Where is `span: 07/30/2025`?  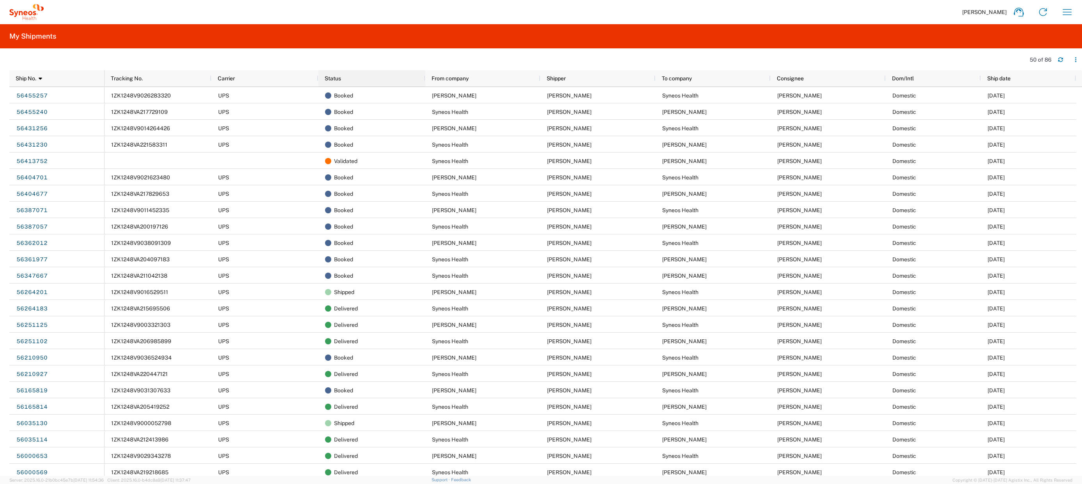 span: 07/30/2025 is located at coordinates (996, 276).